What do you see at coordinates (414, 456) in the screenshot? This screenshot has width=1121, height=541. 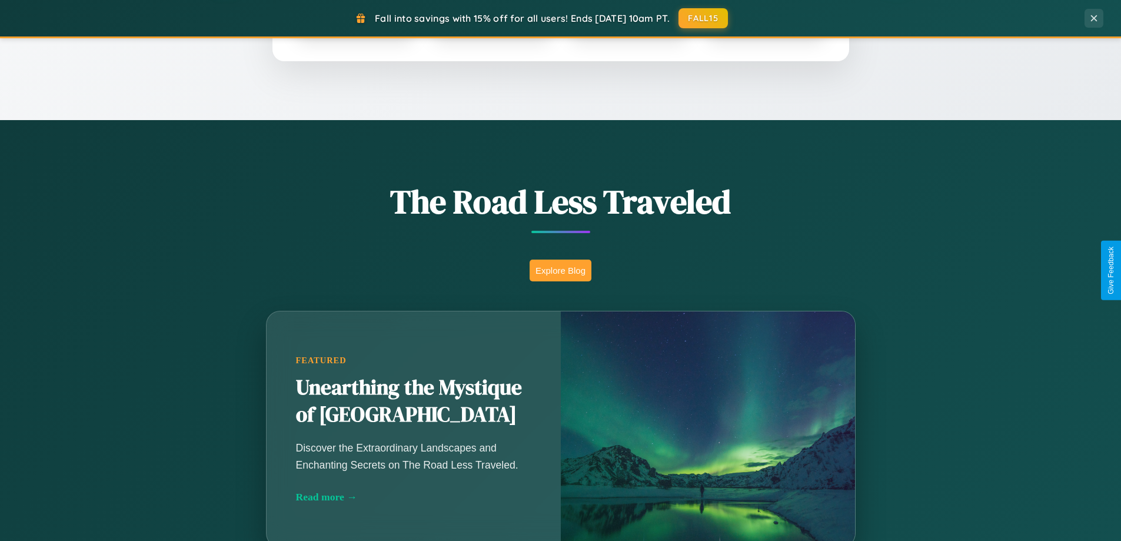 I see `p: Discover the Extraordinary Landscapes and Enchanting Secrets on The Road Less Traveled.` at bounding box center [414, 456].